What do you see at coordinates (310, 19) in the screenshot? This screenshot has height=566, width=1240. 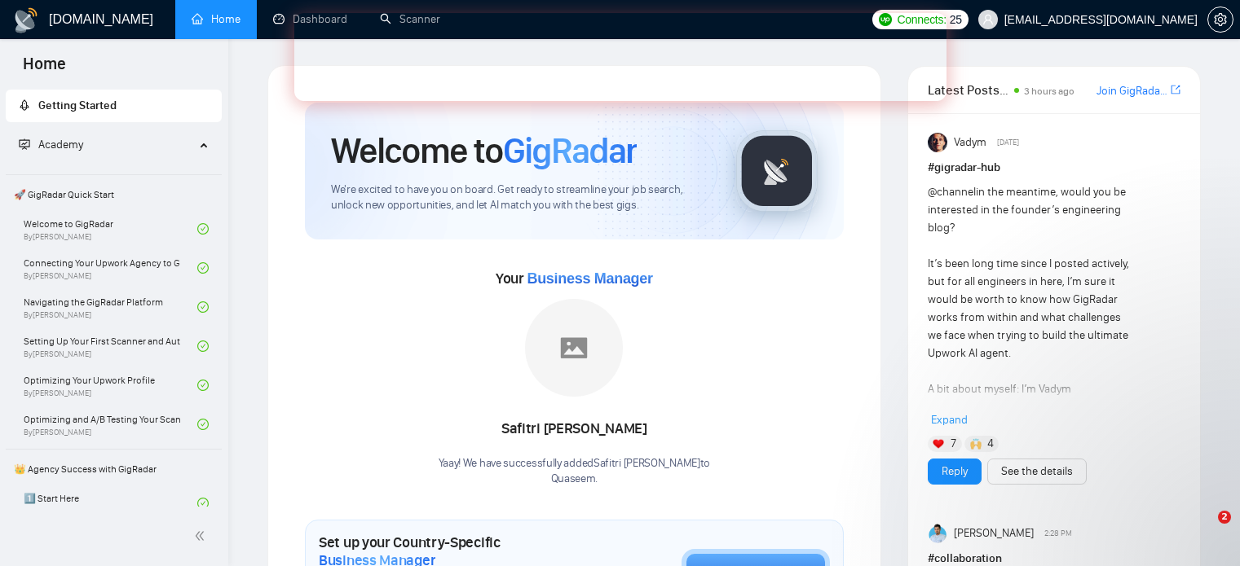 I see `a: dashboardDashboard` at bounding box center [310, 19].